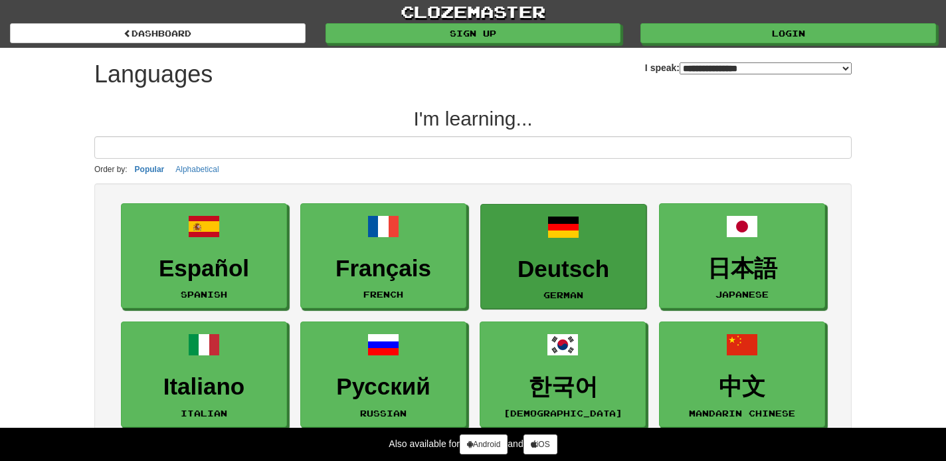 The width and height of the screenshot is (946, 461). Describe the element at coordinates (204, 294) in the screenshot. I see `small: Spanish` at that location.